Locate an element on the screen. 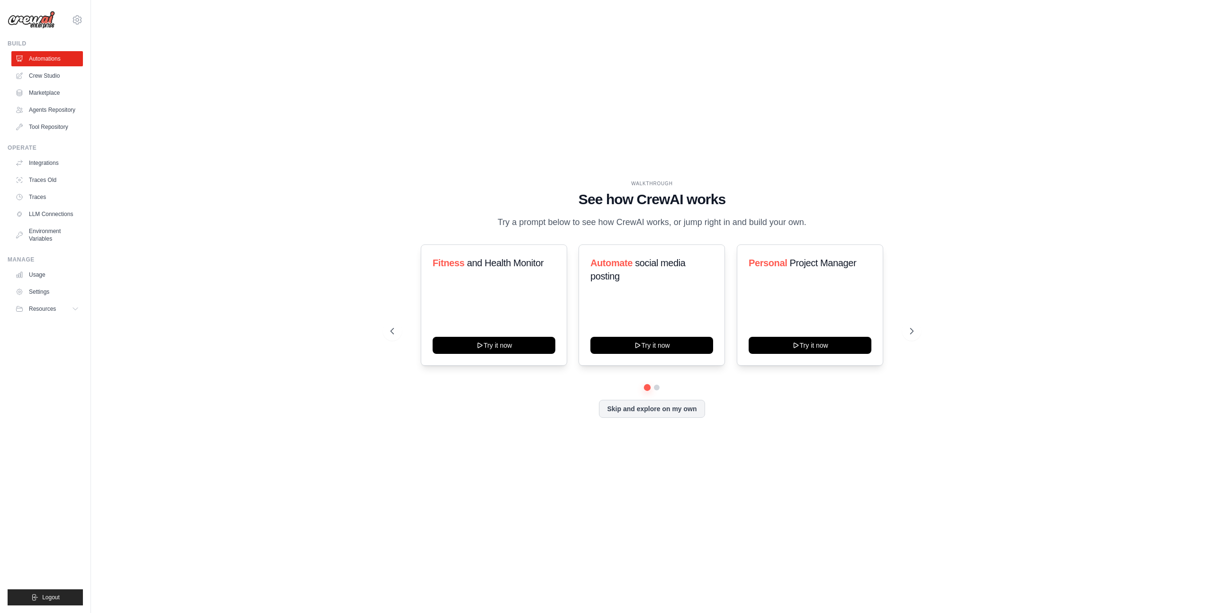 The height and width of the screenshot is (613, 1213). div: Build is located at coordinates (45, 44).